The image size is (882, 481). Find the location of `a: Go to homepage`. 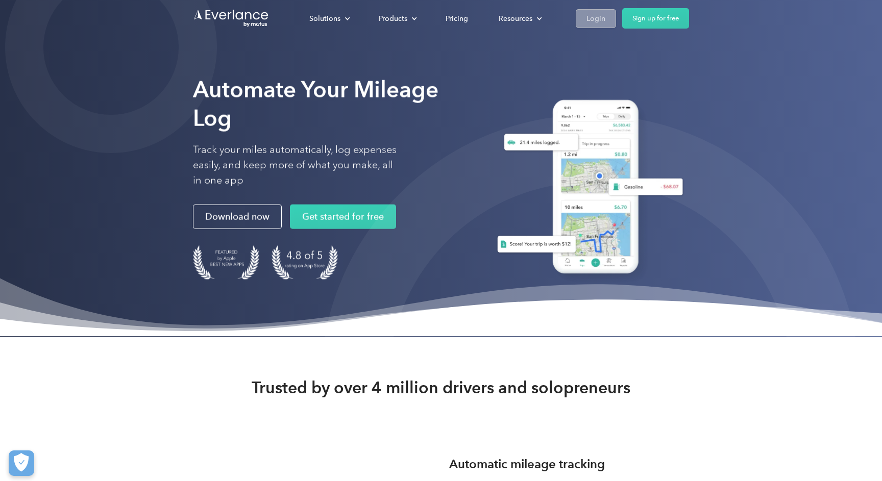

a: Go to homepage is located at coordinates (231, 18).